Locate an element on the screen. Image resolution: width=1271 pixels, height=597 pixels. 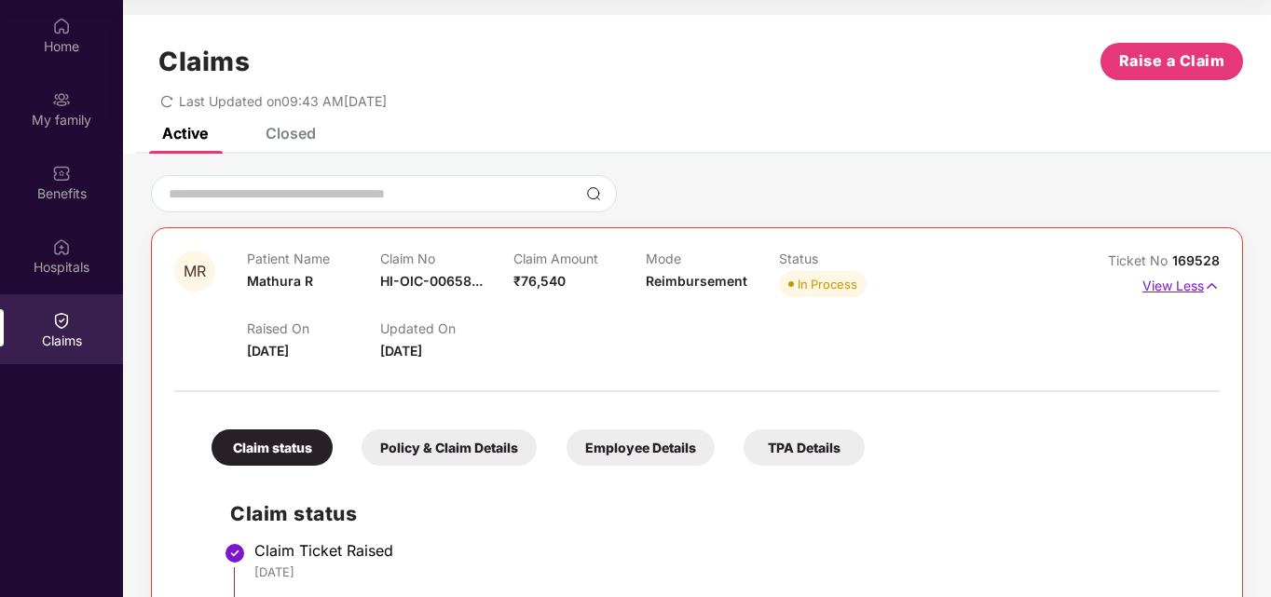
p: View Less is located at coordinates (1180, 283).